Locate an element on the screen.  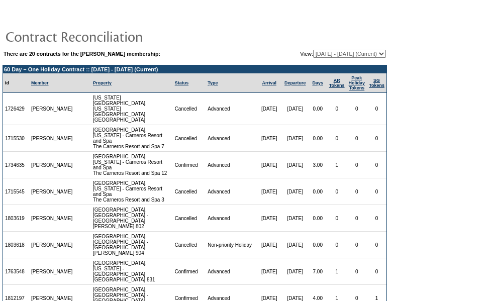
td: 1734635 is located at coordinates (16, 165).